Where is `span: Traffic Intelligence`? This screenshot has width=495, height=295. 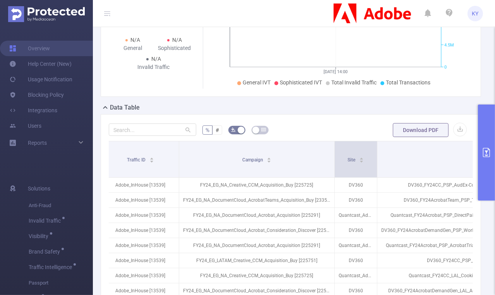
span: Traffic Intelligence is located at coordinates (51, 267).